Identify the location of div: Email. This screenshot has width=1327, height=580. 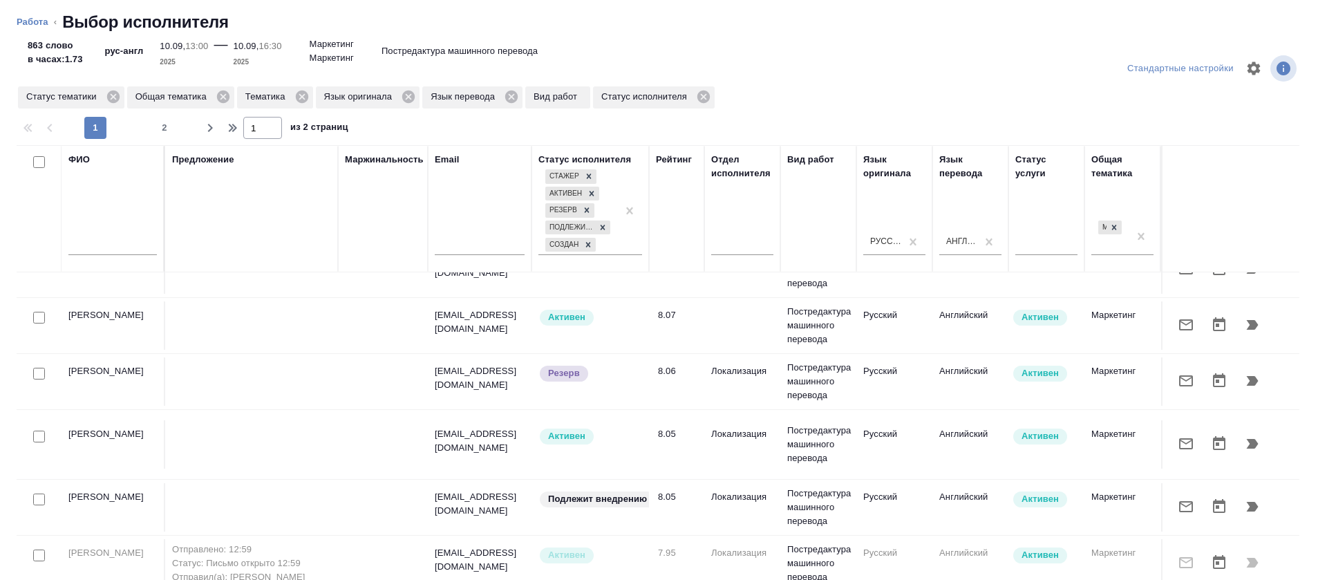
(446, 160).